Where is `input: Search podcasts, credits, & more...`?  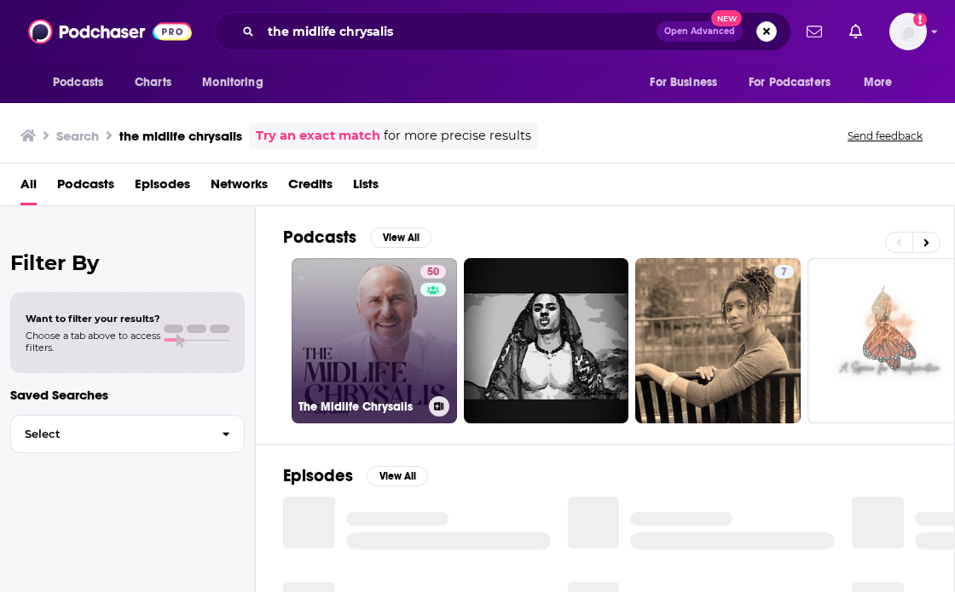 input: Search podcasts, credits, & more... is located at coordinates (459, 32).